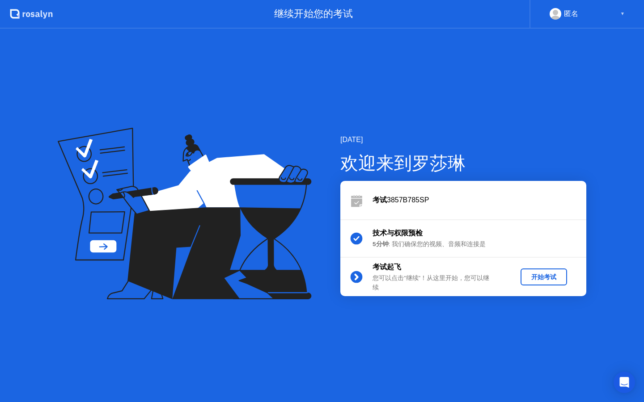  I want to click on b: 考试, so click(380, 200).